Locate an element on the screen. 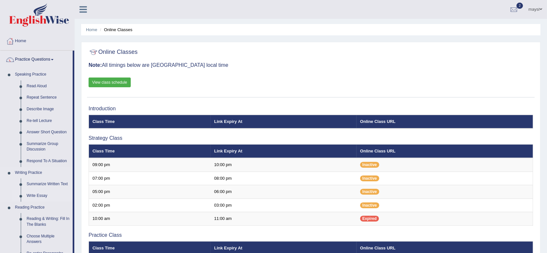  a: Speaking Practice is located at coordinates (42, 75).